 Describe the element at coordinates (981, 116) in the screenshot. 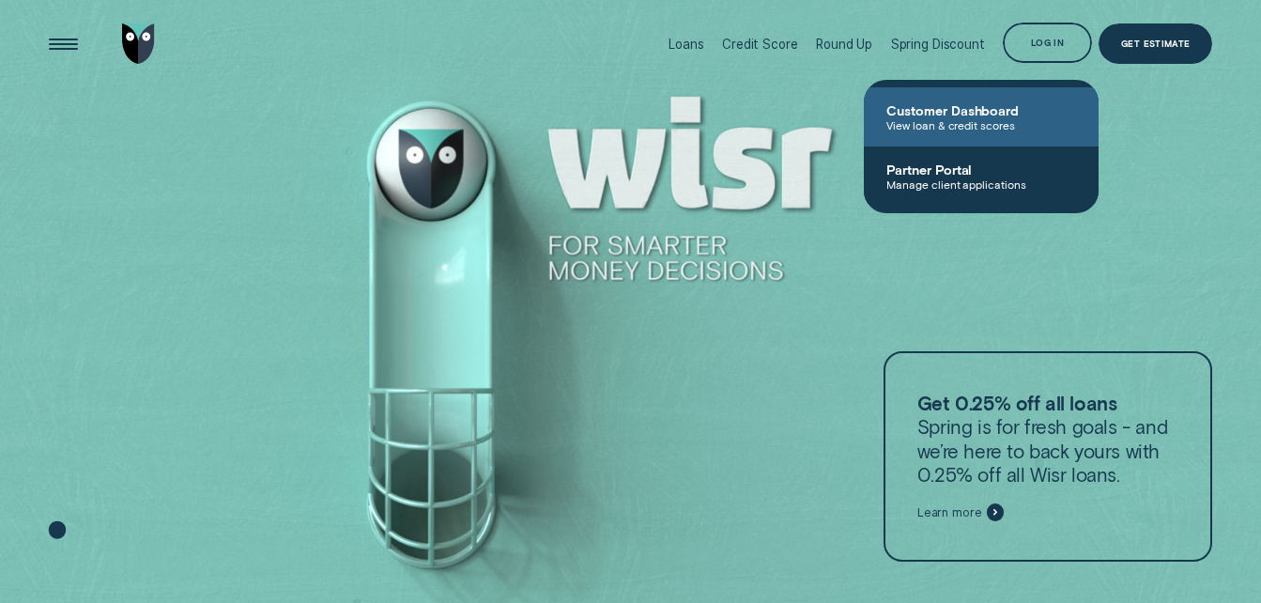

I see `a: Customer DashboardView loan & credit scores` at that location.